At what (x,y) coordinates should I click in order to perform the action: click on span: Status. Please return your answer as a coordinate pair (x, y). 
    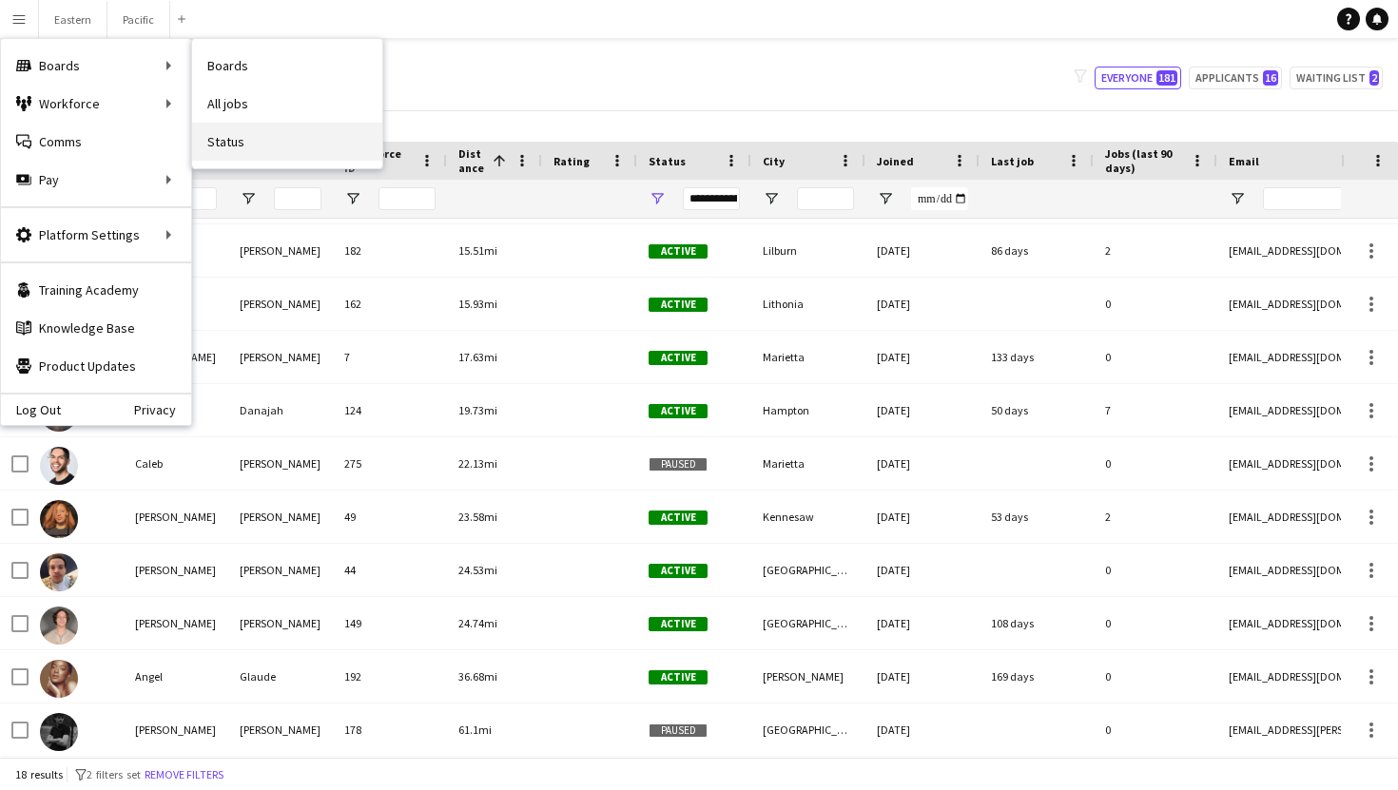
    Looking at the image, I should click on (667, 161).